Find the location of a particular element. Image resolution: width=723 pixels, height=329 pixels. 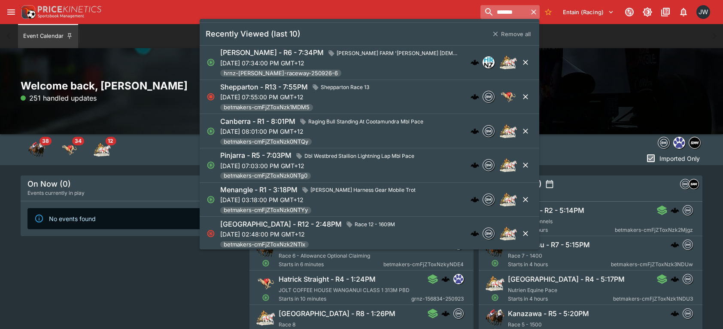

span: Race 7 - 1400 is located at coordinates (525, 255).